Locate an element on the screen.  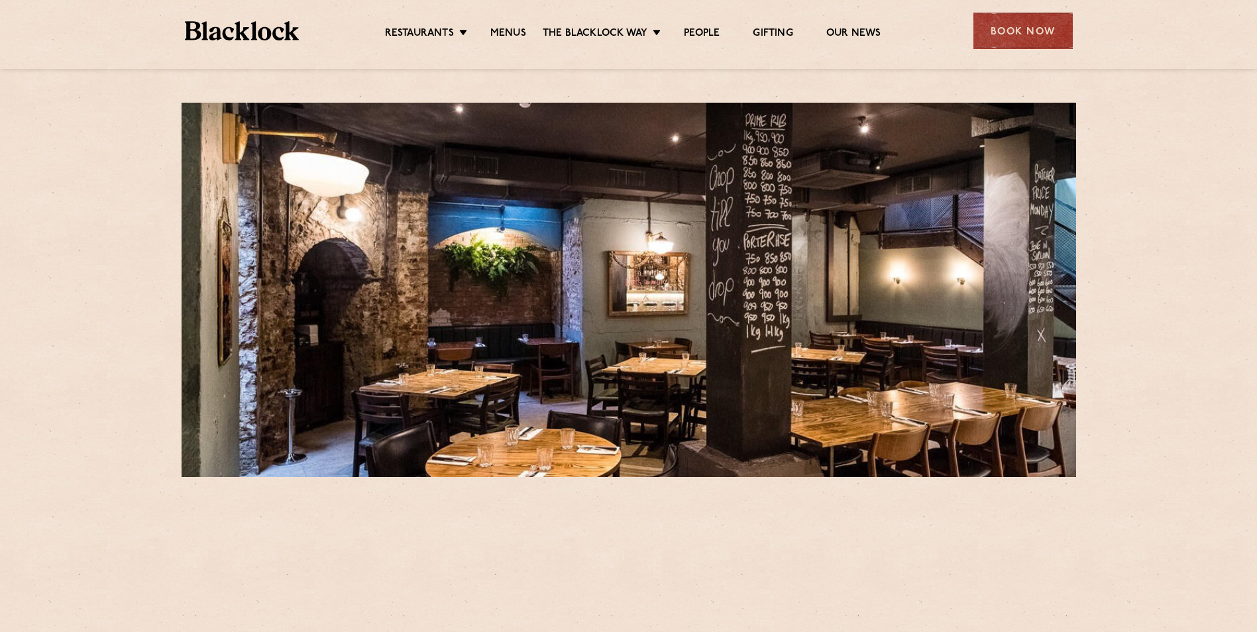
a: Menus is located at coordinates (508, 34).